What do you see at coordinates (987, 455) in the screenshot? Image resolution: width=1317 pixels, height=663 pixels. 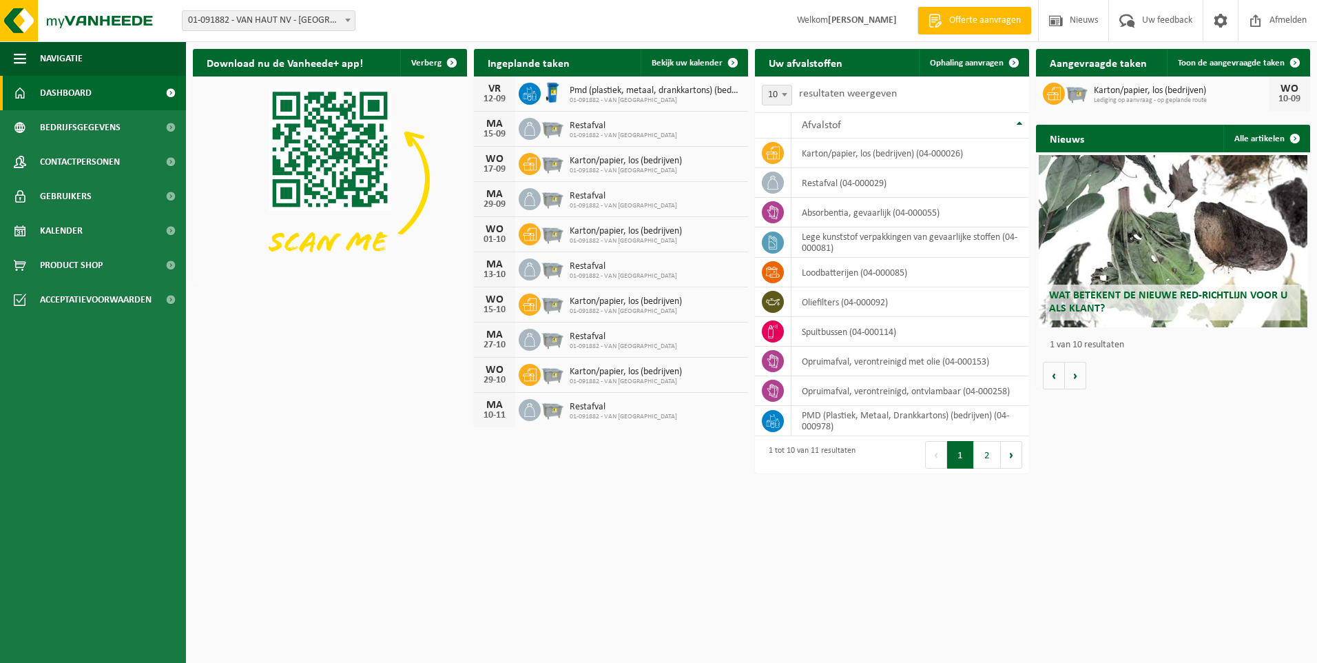 I see `button: 2` at bounding box center [987, 455].